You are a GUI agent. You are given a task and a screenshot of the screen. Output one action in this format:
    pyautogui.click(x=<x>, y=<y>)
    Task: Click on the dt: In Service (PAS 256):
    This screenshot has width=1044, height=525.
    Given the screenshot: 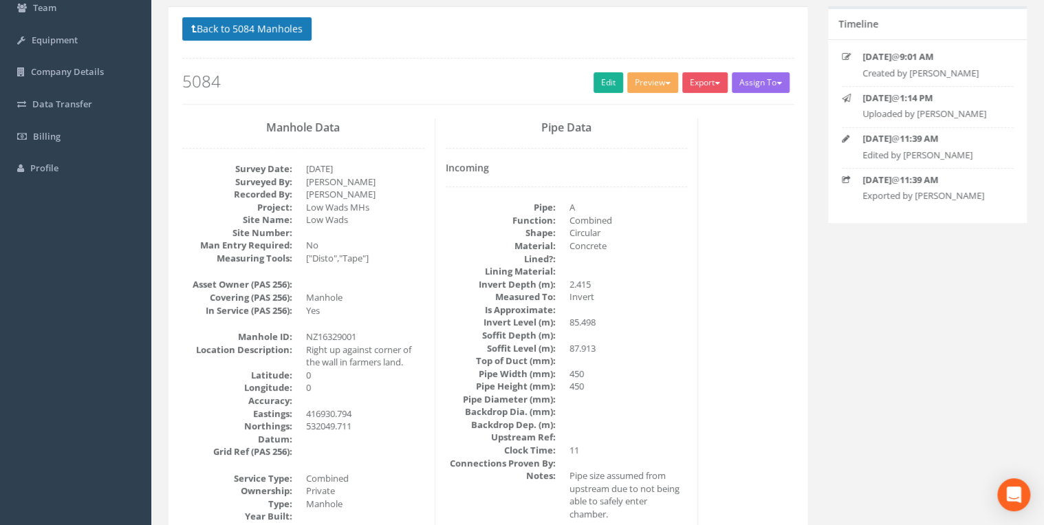 What is the action you would take?
    pyautogui.click(x=237, y=310)
    